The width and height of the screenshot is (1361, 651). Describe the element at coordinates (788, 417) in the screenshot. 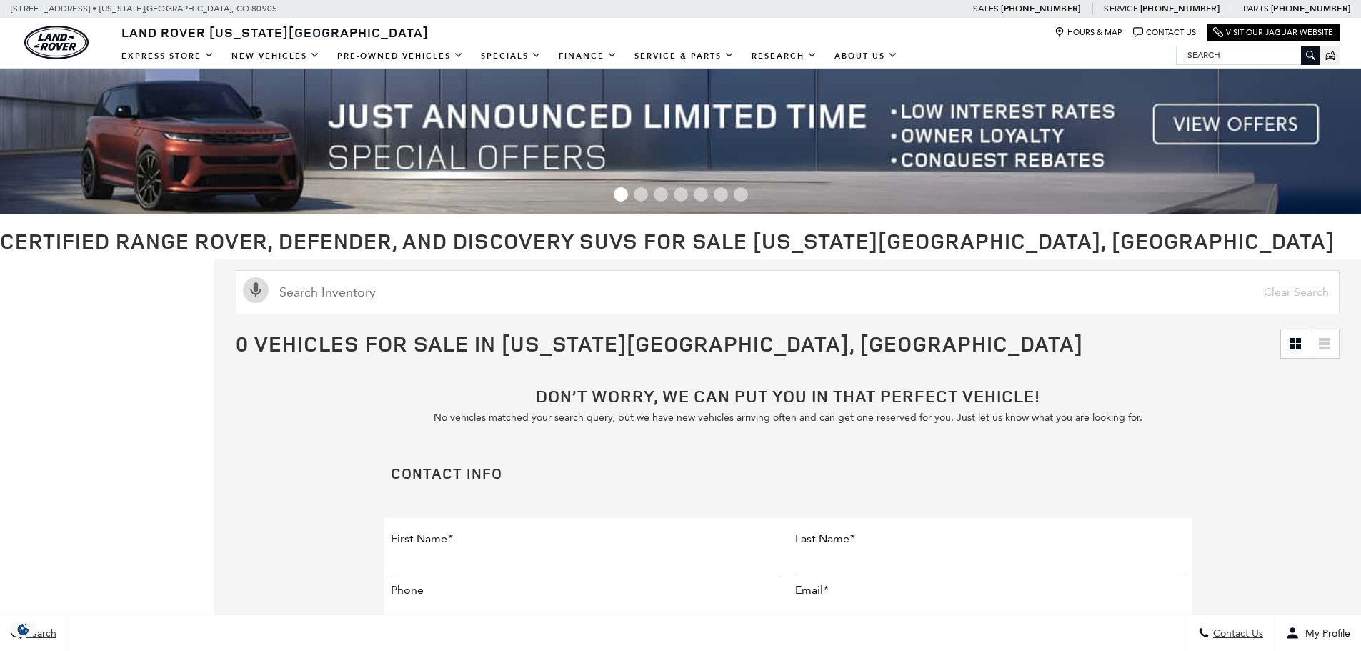

I see `p: No vehicles matched your search query, but we have new vehicles arriving often and can get one re...` at that location.